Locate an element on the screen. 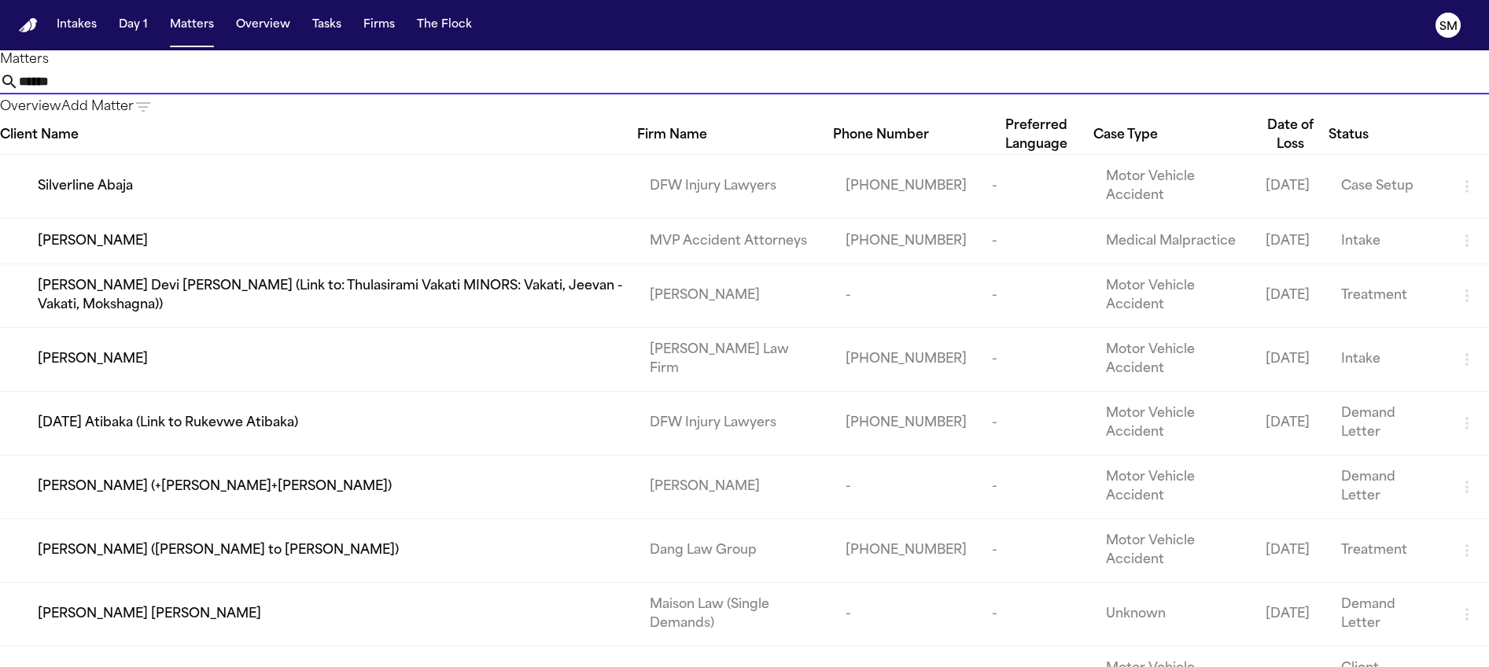 The width and height of the screenshot is (1489, 667). button: Day 1 is located at coordinates (133, 25).